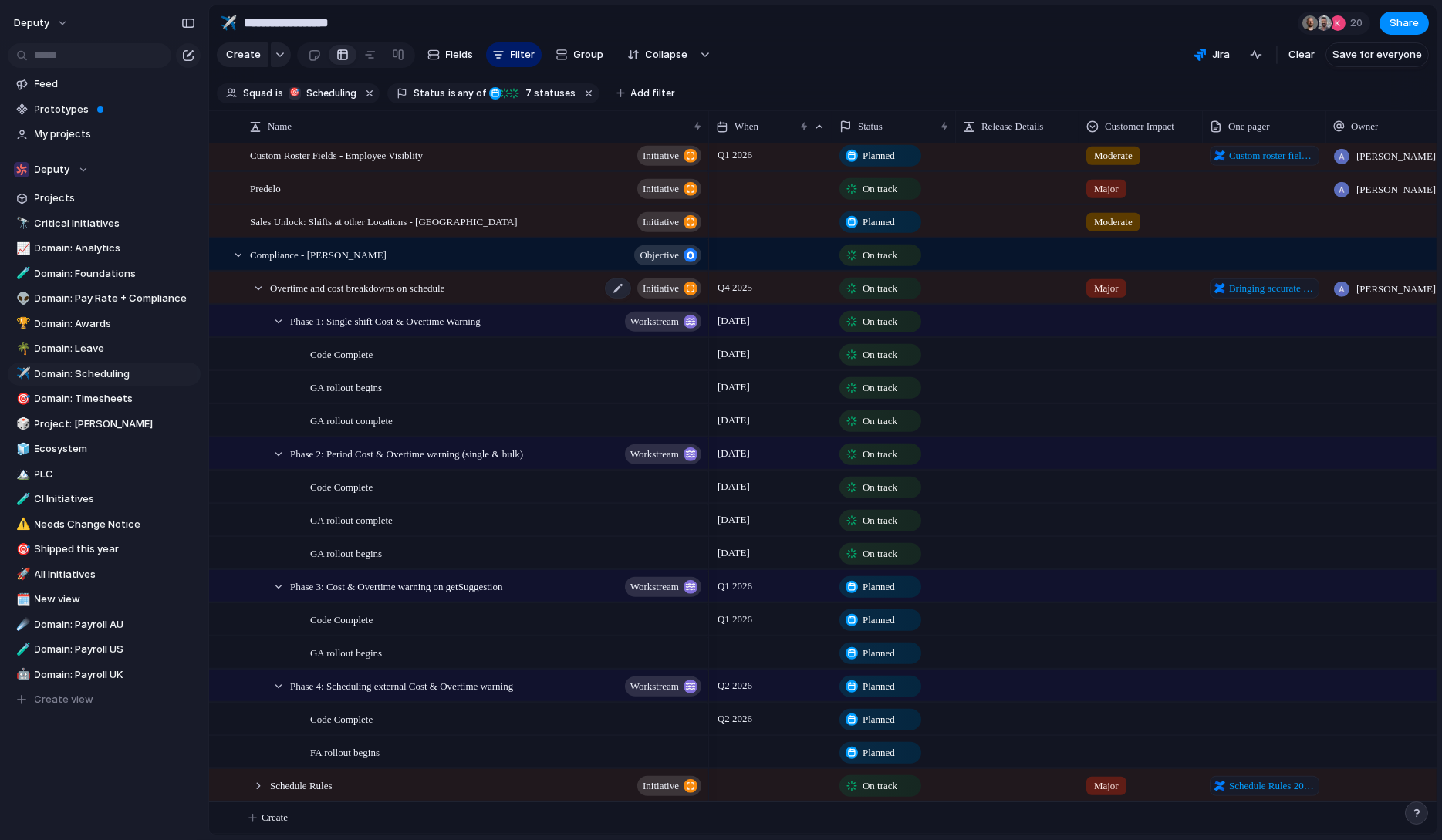 This screenshot has width=1442, height=840. Describe the element at coordinates (104, 349) in the screenshot. I see `div: 🌴Domain: Leave` at that location.